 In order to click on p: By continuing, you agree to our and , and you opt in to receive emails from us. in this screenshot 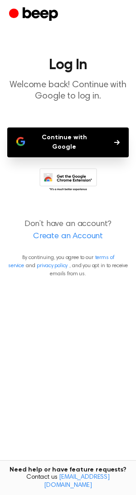, I will do `click(68, 266)`.